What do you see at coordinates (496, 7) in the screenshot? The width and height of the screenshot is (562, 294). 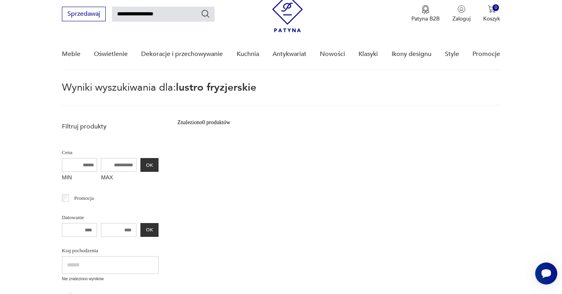 I see `div: 0` at bounding box center [496, 7].